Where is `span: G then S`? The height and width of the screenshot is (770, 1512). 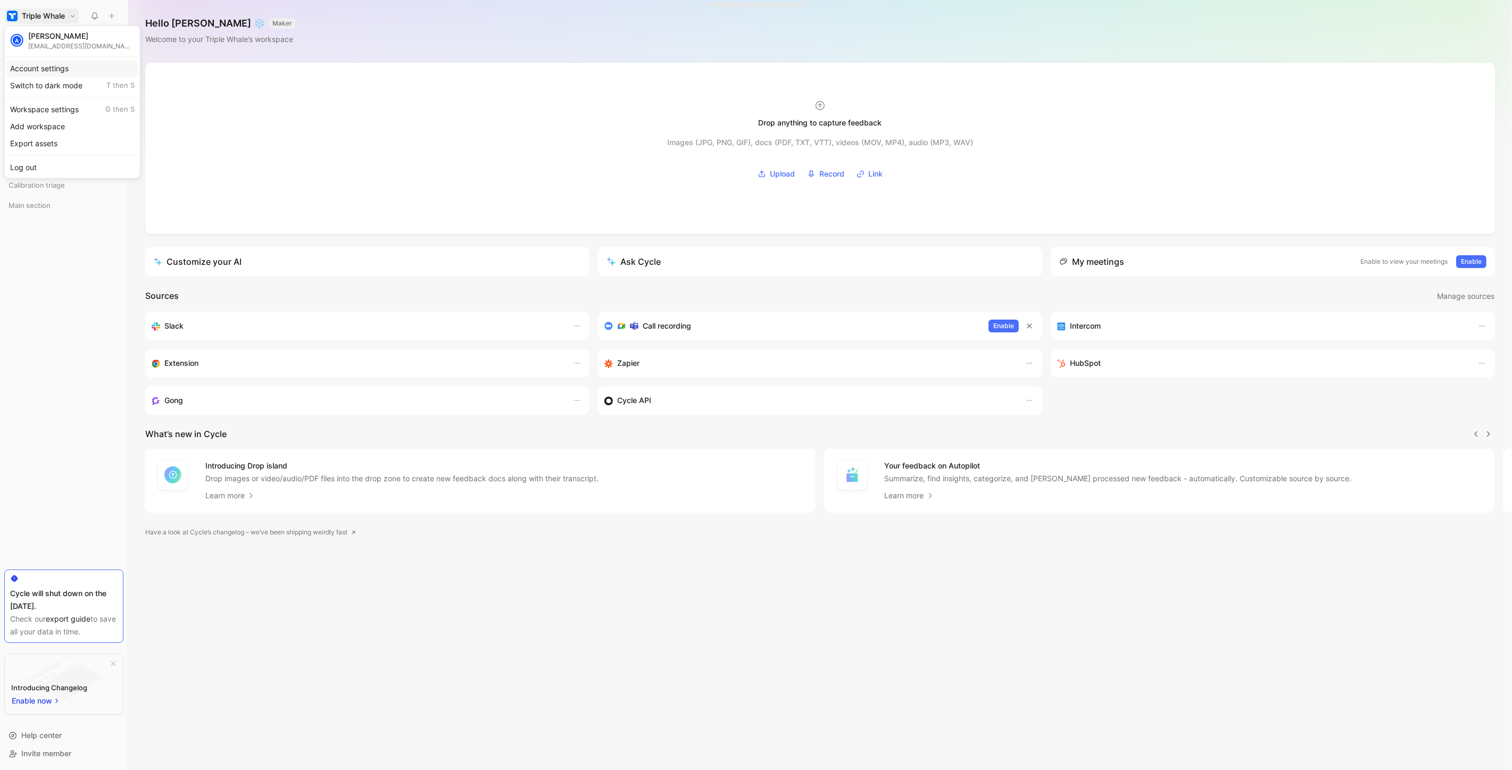 span: G then S is located at coordinates (120, 109).